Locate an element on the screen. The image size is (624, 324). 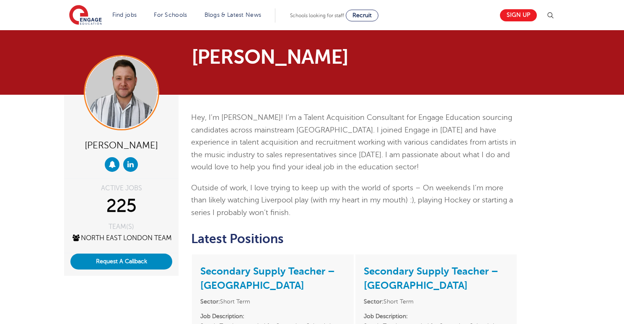
a: North East London Team is located at coordinates (122, 238).